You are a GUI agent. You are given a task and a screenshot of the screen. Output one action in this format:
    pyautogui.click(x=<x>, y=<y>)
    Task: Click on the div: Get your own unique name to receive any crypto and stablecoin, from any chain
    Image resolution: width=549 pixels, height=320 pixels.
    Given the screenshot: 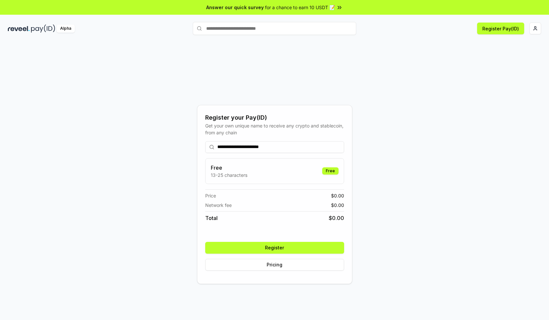 What is the action you would take?
    pyautogui.click(x=275, y=129)
    